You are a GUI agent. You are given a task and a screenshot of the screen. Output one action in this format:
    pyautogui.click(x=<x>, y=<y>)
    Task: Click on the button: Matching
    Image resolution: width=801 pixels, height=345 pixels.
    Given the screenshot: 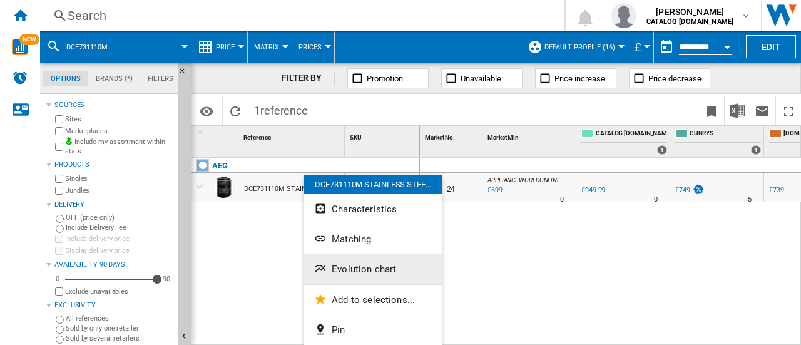 What is the action you would take?
    pyautogui.click(x=373, y=239)
    